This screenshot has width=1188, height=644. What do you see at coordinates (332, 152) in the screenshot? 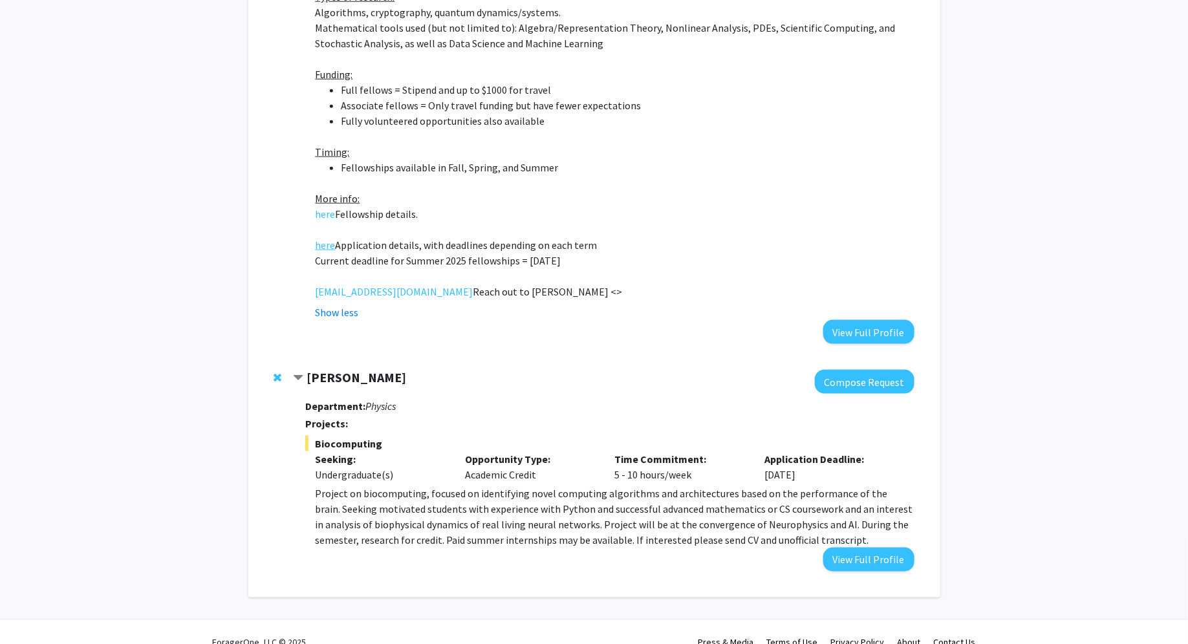
I see `u: Timing:` at bounding box center [332, 152].